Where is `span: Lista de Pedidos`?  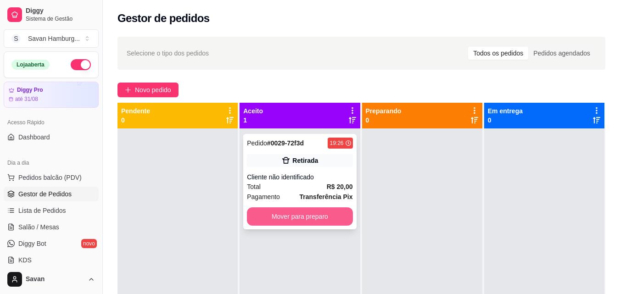
span: Lista de Pedidos is located at coordinates (42, 211).